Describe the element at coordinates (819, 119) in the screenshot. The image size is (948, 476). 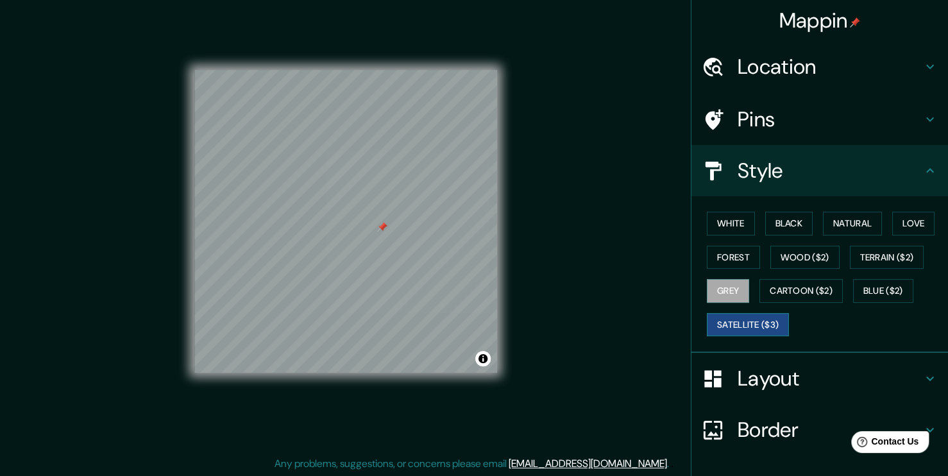
I see `div: Pins` at that location.